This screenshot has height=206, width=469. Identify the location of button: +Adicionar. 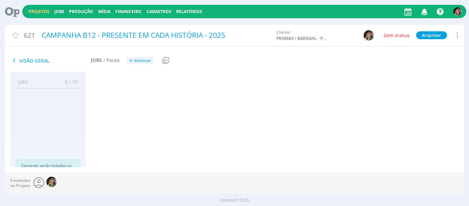
(140, 60).